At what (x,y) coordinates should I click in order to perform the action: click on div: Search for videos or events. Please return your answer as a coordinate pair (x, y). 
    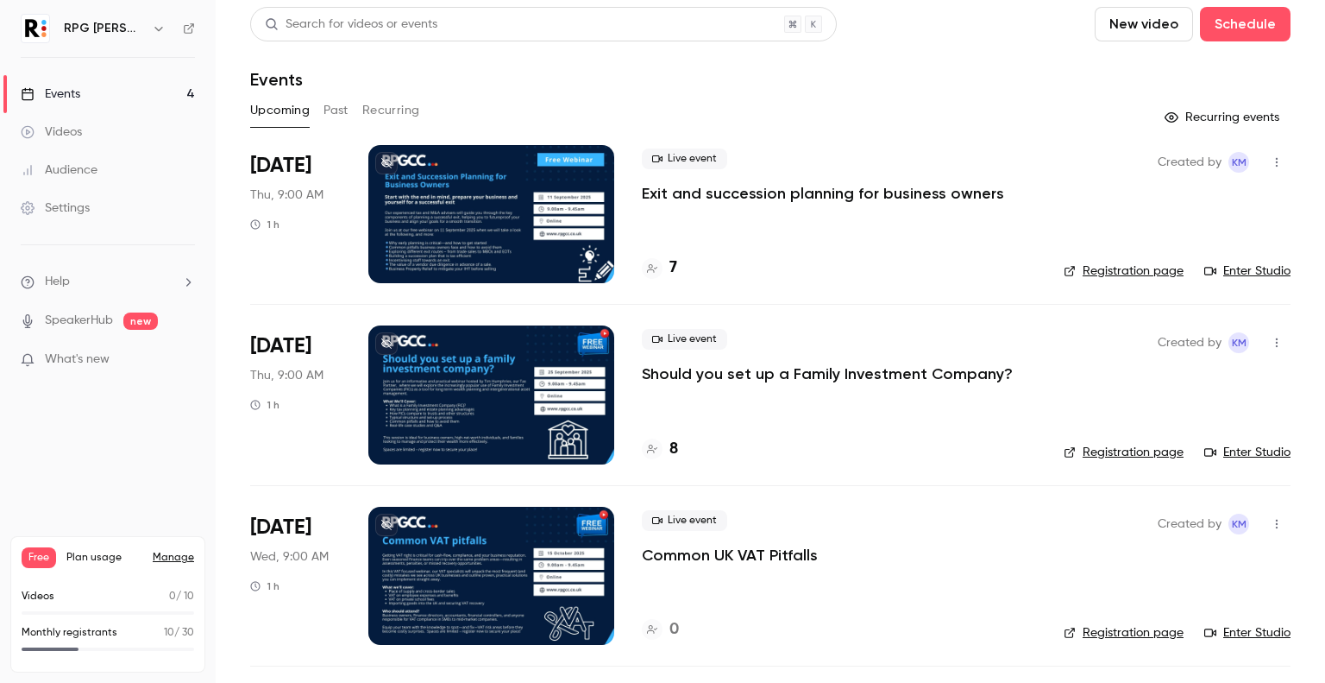
    Looking at the image, I should click on (351, 24).